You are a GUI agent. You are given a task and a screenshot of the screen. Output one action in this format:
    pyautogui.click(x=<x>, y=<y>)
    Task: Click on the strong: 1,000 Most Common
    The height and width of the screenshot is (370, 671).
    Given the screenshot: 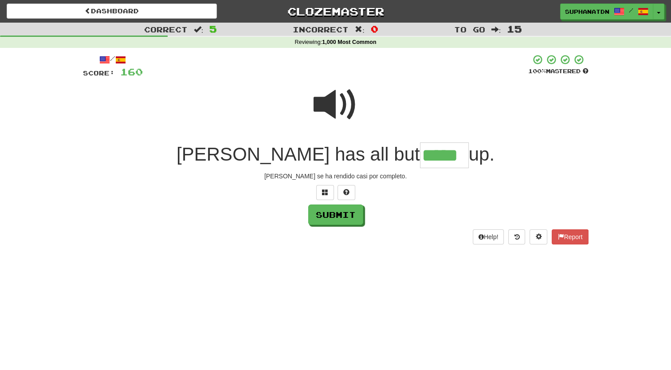 What is the action you would take?
    pyautogui.click(x=349, y=42)
    